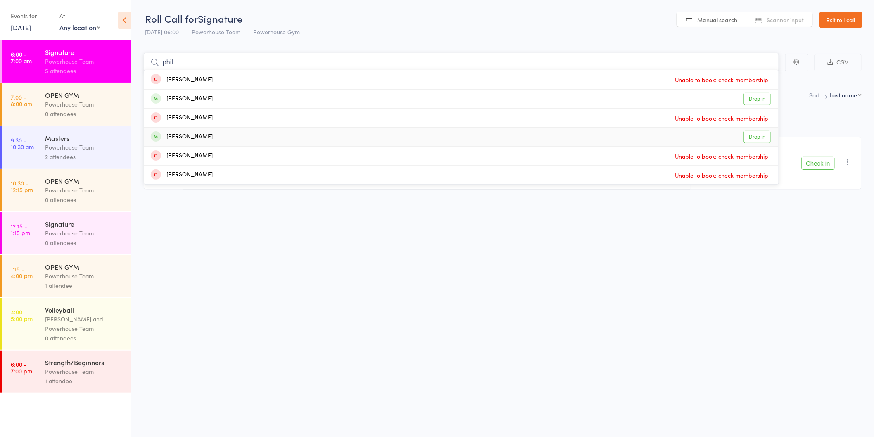  What do you see at coordinates (21, 57) in the screenshot?
I see `time: 6:00 - 7:00 am` at bounding box center [21, 57].